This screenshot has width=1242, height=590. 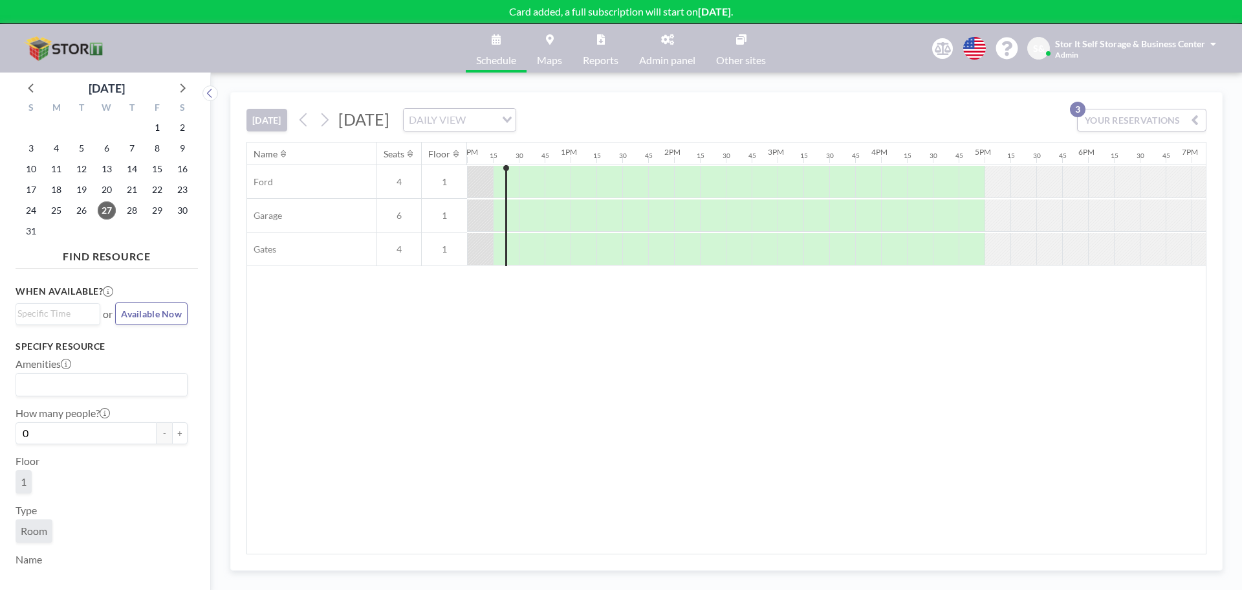 I want to click on span: Gates, so click(x=261, y=249).